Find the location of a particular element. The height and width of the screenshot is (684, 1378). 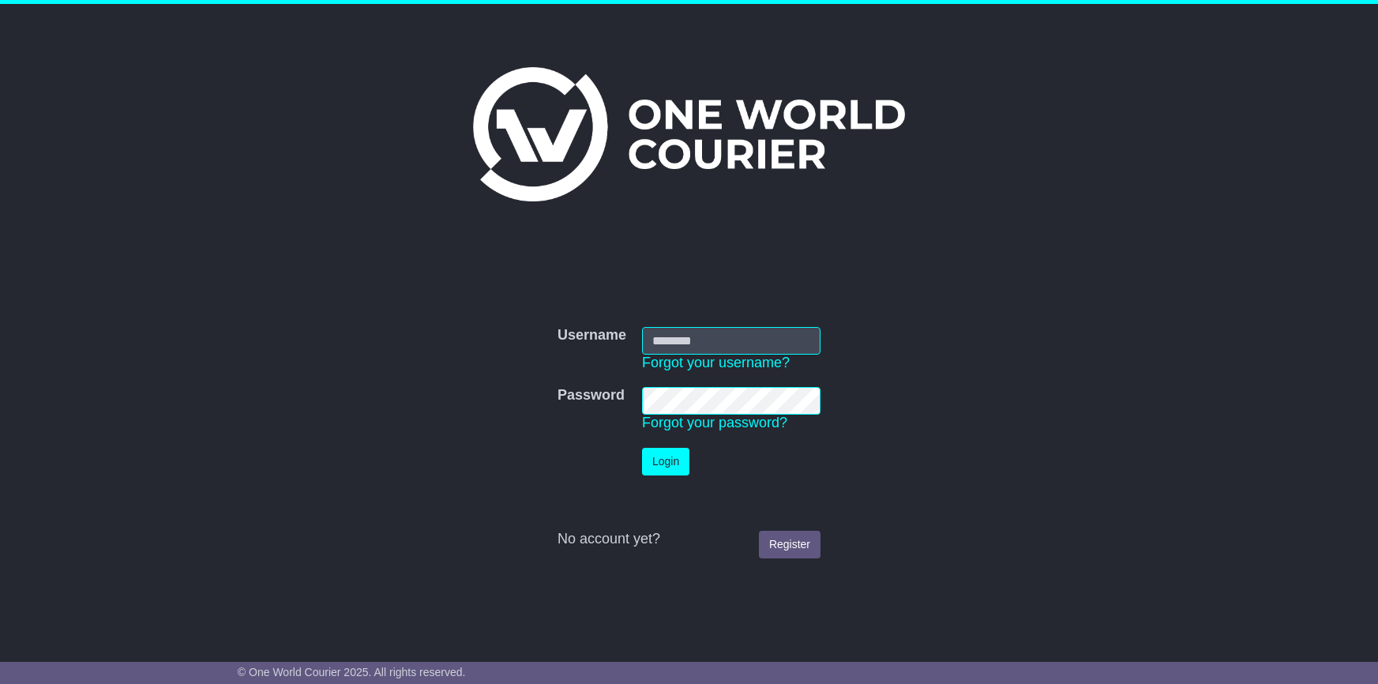

a: Forgot your username? is located at coordinates (715, 362).